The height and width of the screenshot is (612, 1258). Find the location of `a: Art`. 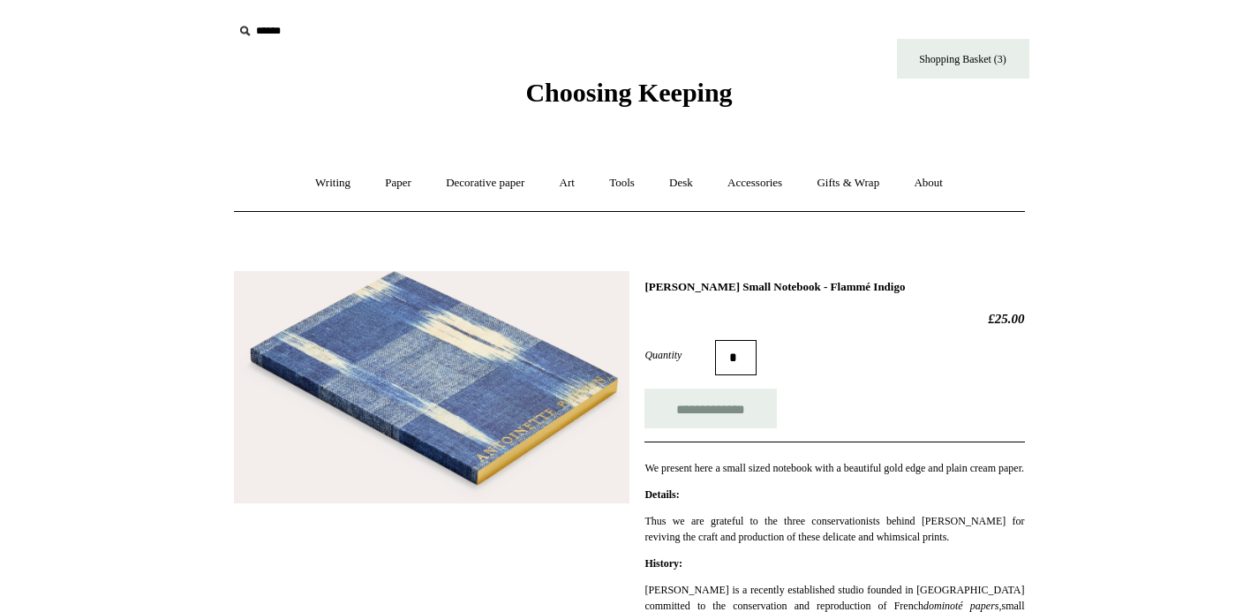

a: Art is located at coordinates (567, 183).